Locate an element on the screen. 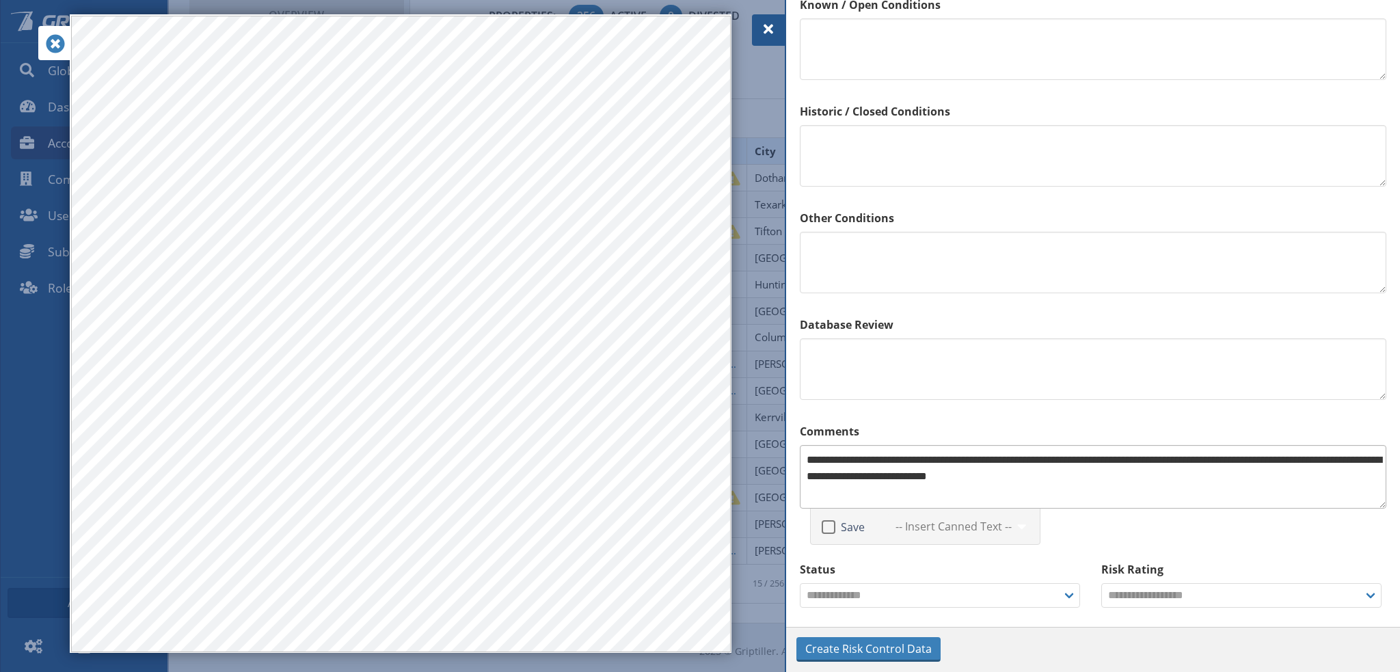  div: -- Insert Canned Text -- is located at coordinates (961, 526).